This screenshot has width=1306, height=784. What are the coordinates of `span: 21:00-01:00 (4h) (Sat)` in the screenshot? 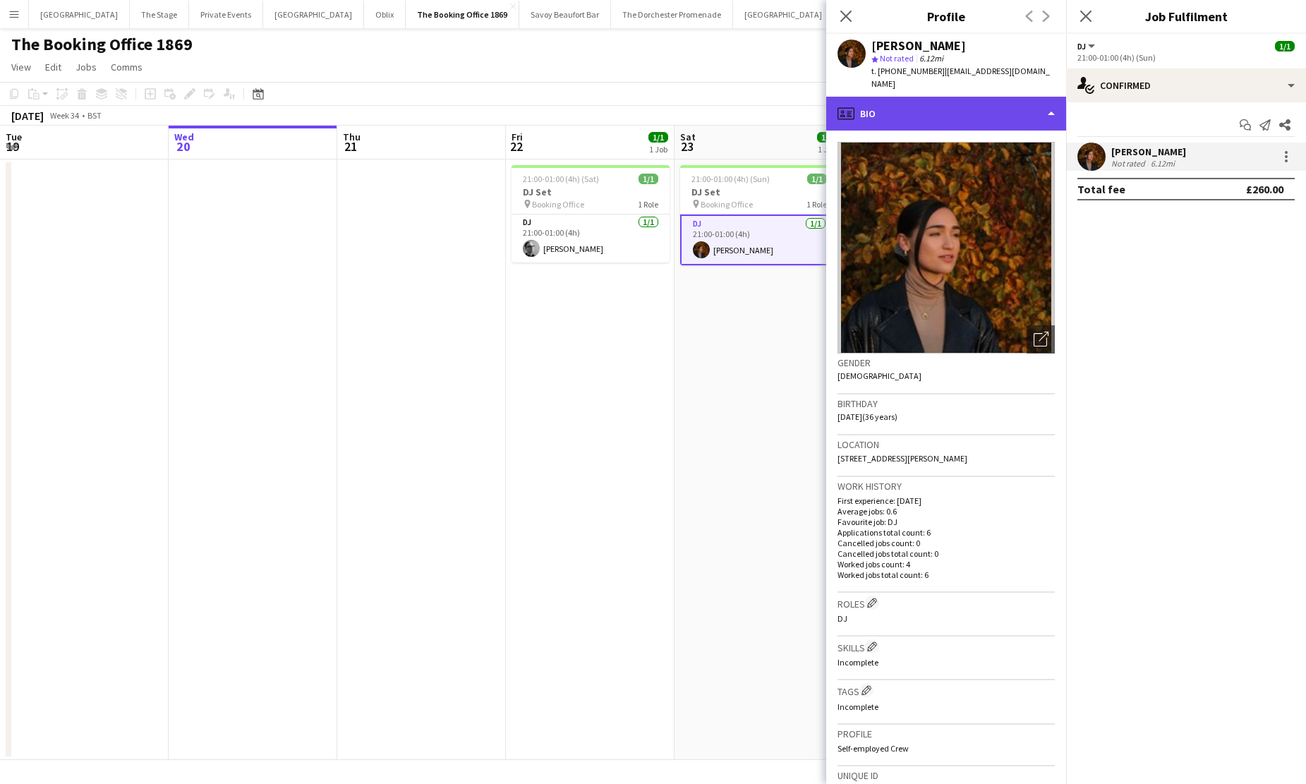 It's located at (561, 178).